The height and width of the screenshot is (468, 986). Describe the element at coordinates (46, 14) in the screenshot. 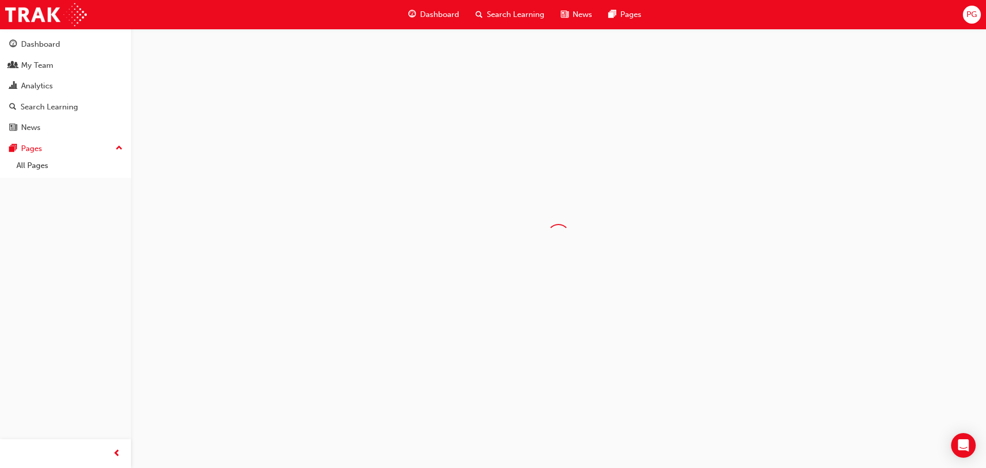

I see `a: Trak` at that location.